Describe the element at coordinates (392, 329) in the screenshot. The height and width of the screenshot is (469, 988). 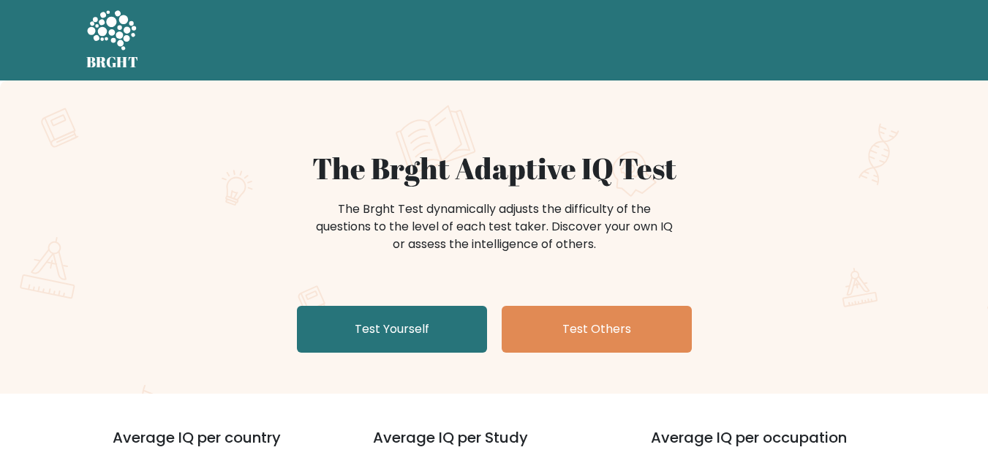
I see `a: Test Yourself` at that location.